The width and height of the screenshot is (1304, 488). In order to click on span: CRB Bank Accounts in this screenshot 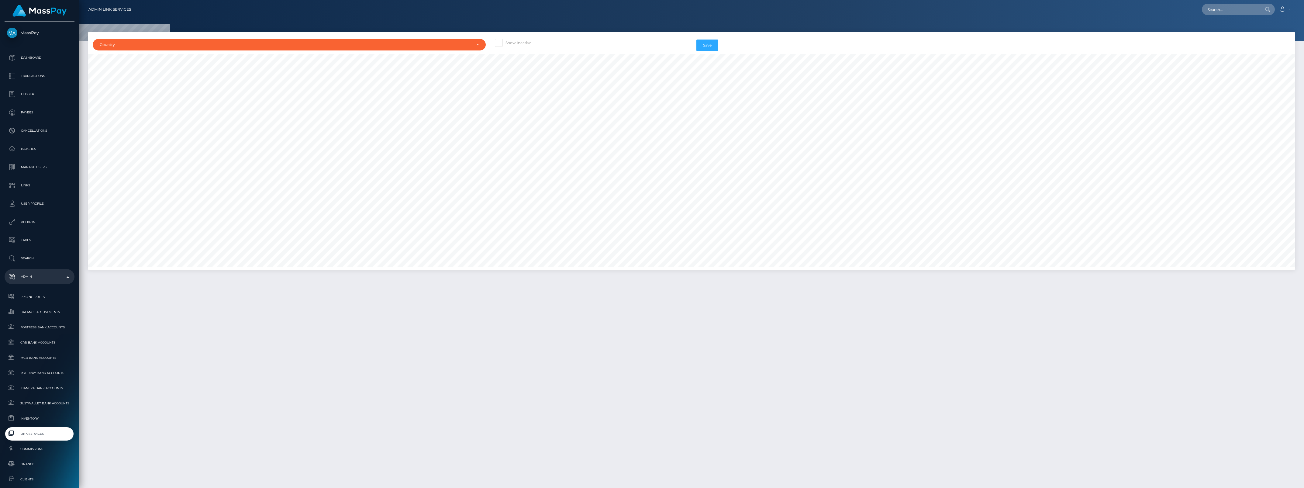, I will do `click(40, 342)`.